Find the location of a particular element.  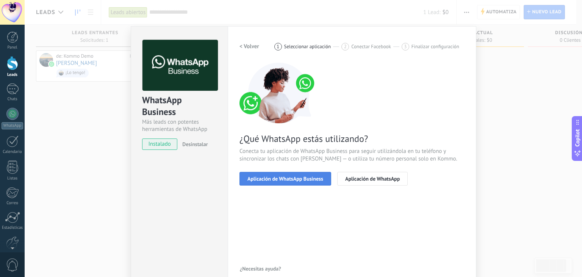

button: Aplicación de WhatsApp Business is located at coordinates (285, 178).